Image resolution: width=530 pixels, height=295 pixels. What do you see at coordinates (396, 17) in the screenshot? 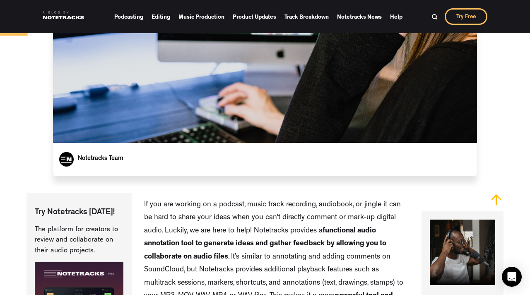
I see `a: Help` at bounding box center [396, 17].